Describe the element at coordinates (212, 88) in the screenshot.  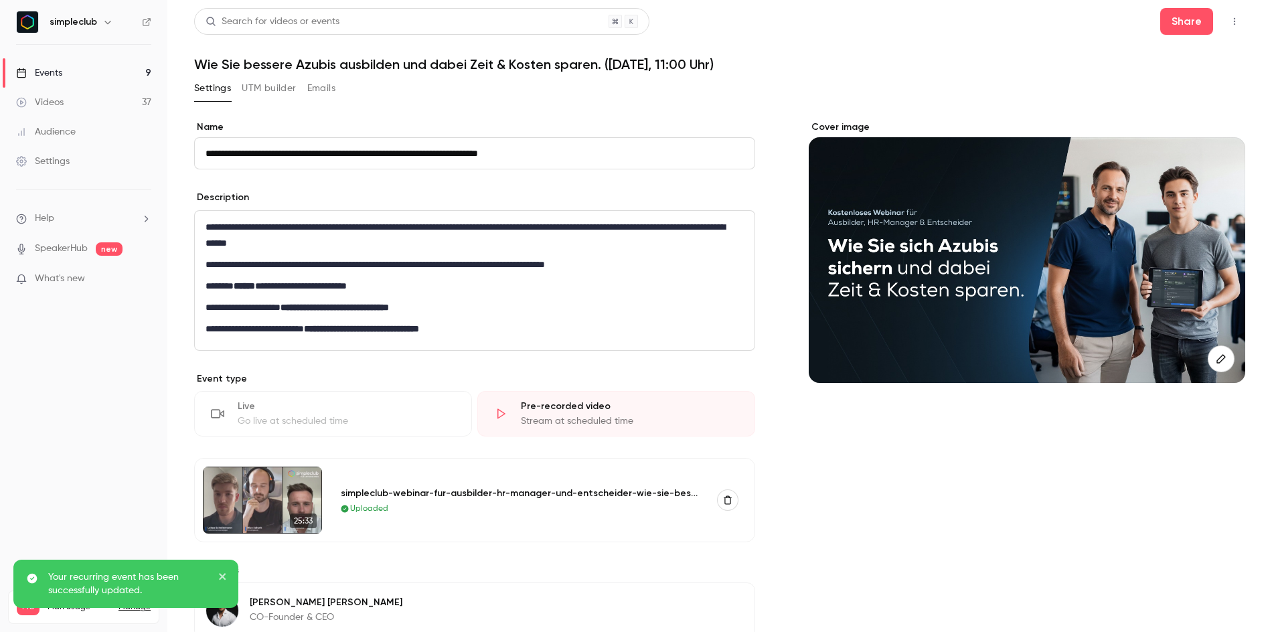
I see `button: Settings` at that location.